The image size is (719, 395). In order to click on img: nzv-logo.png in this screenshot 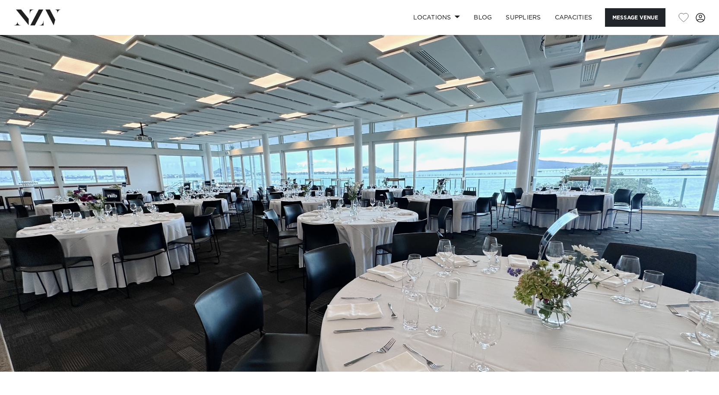, I will do `click(37, 17)`.